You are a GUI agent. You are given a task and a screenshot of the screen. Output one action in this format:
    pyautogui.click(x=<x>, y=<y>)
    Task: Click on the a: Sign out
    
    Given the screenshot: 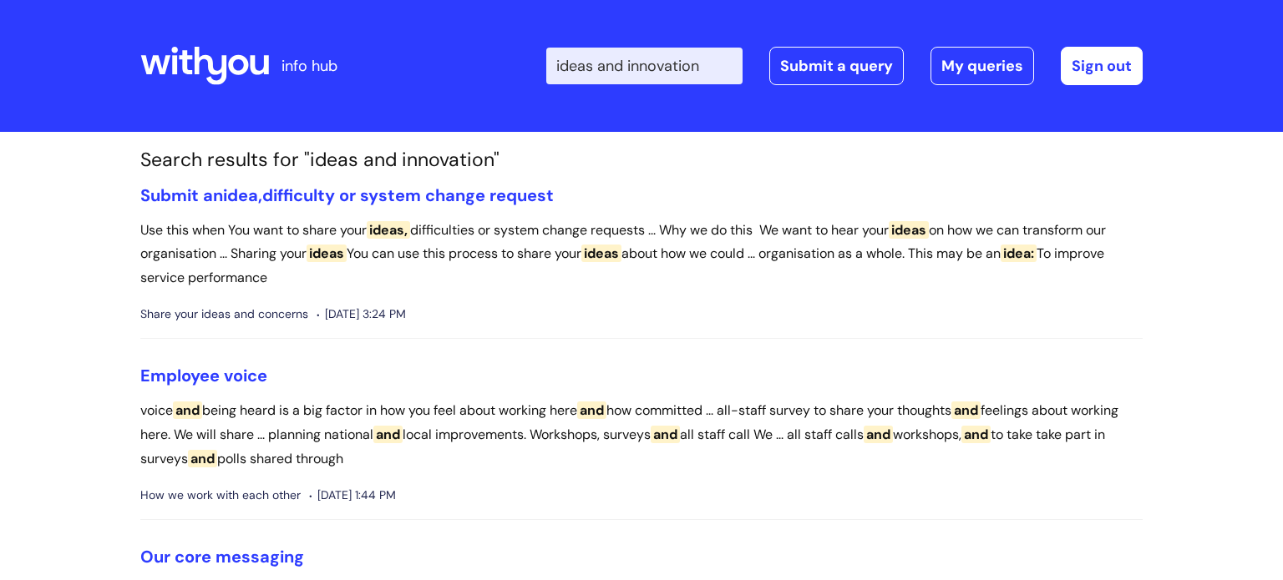 What is the action you would take?
    pyautogui.click(x=1102, y=66)
    